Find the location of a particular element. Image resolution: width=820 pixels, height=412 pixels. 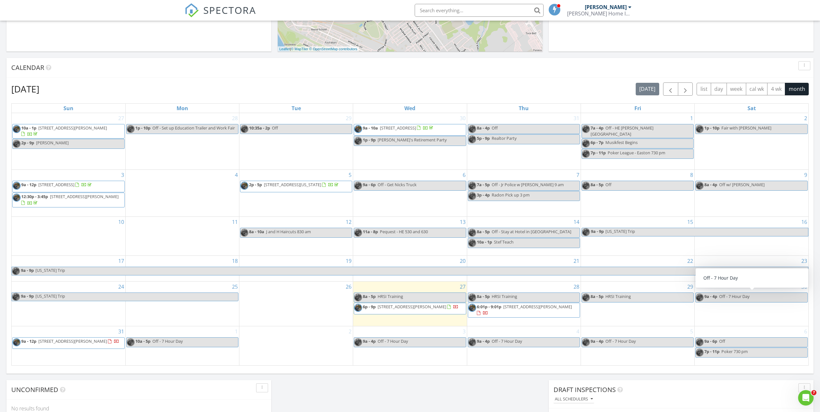

td: Go to August 14, 2025 is located at coordinates (524, 236).